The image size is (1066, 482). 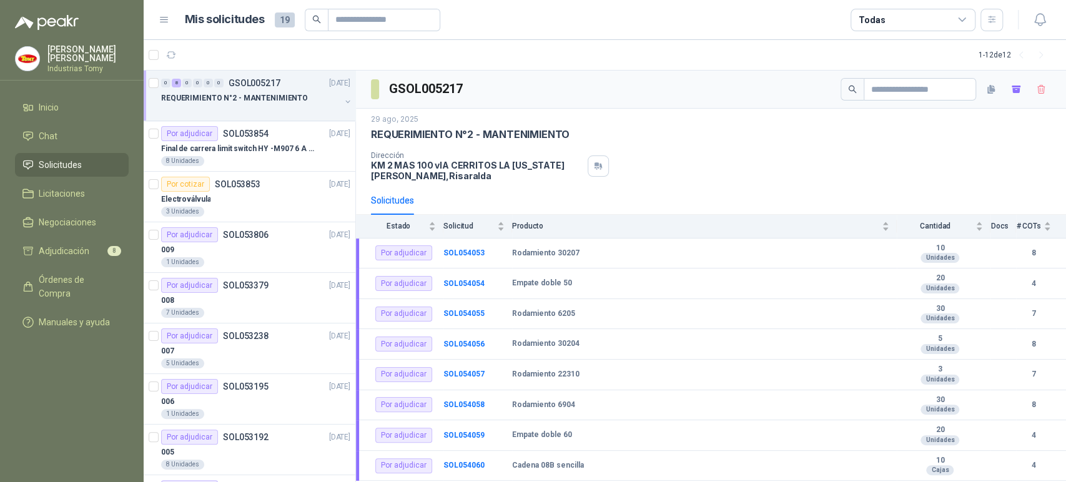 I want to click on div: 1 Unidades, so click(x=182, y=414).